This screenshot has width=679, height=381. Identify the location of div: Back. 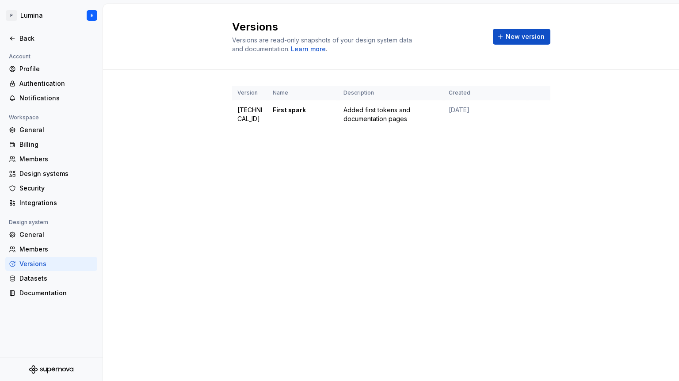
(57, 38).